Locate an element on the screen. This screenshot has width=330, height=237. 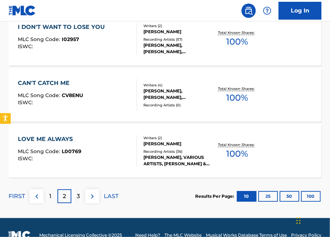
p: 2 is located at coordinates (64, 196).